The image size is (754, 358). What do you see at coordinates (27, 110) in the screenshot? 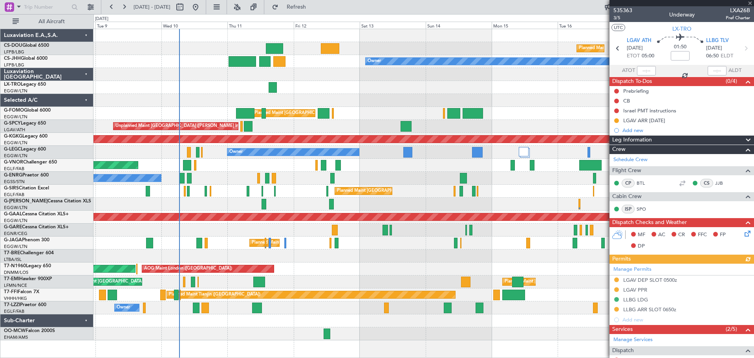
I see `a: G-FOMOGlobal 6000` at bounding box center [27, 110].